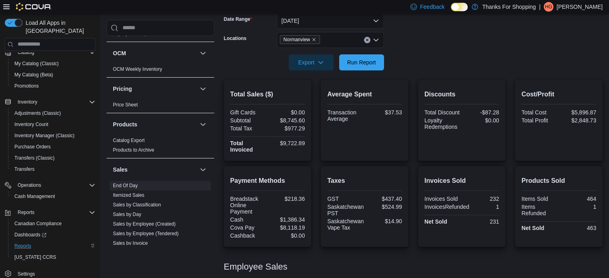  What do you see at coordinates (558, 181) in the screenshot?
I see `h2: Products Sold` at bounding box center [558, 181].